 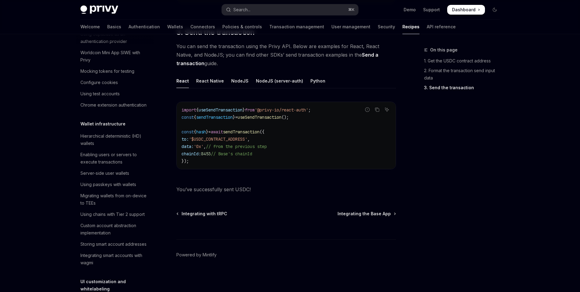 I want to click on div: Mocking tokens for testing, so click(x=107, y=71).